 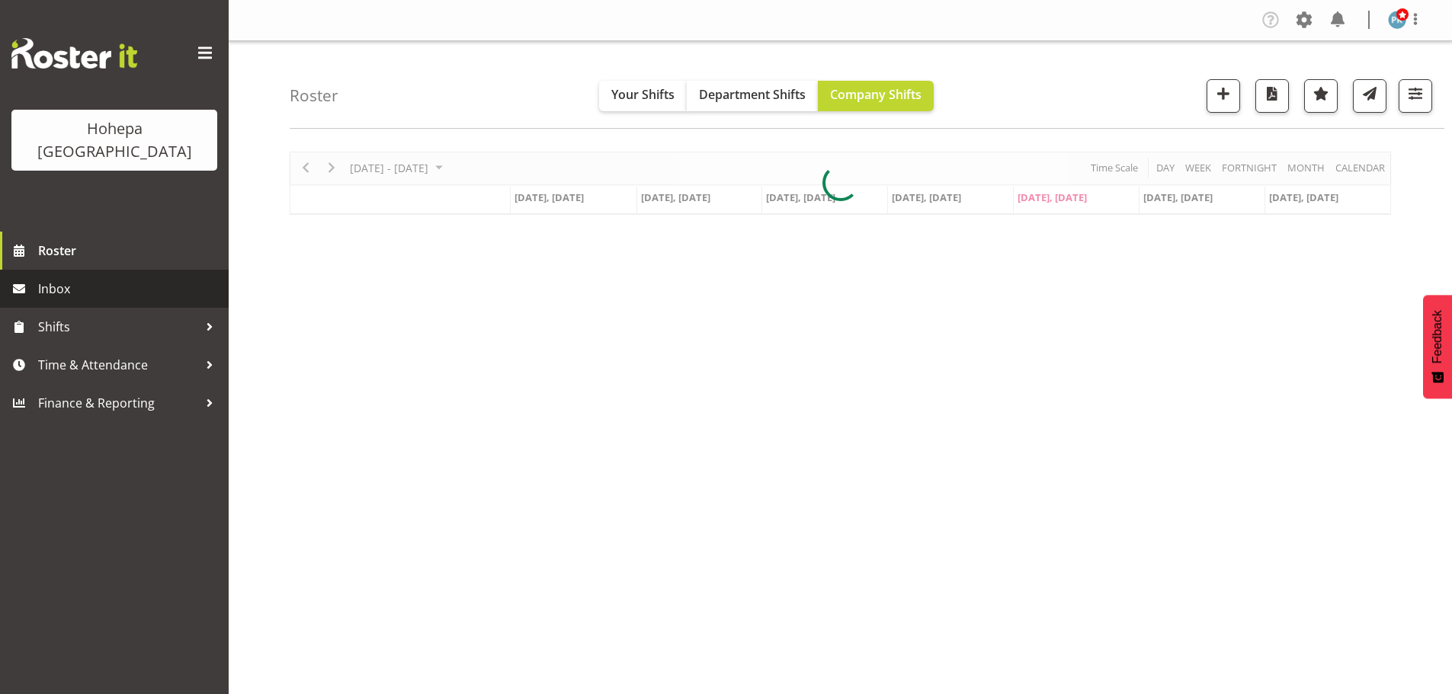 I want to click on button: Add a new shift, so click(x=1223, y=96).